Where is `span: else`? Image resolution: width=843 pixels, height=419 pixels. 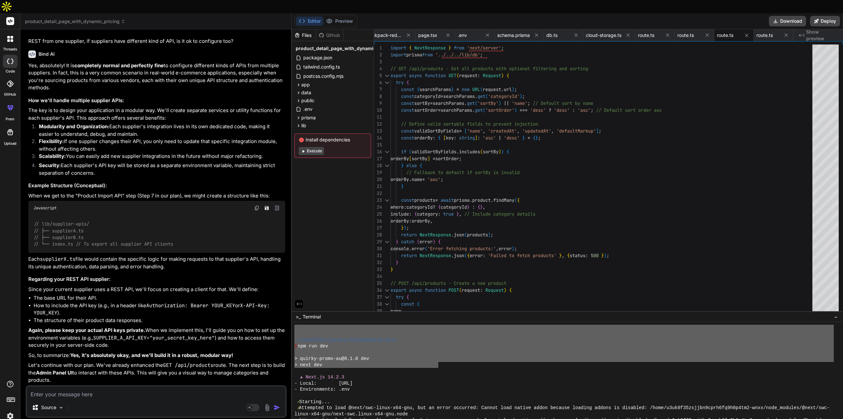 span: else is located at coordinates (412, 165).